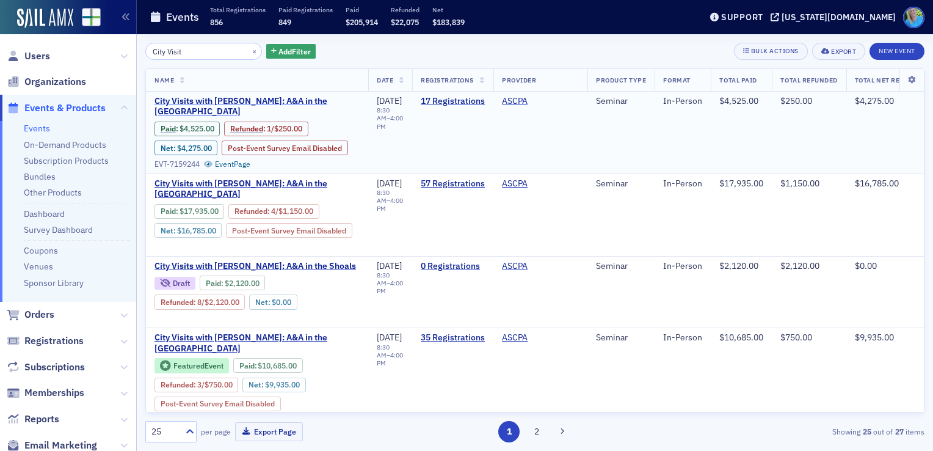  I want to click on div: Net: $427500, so click(186, 148).